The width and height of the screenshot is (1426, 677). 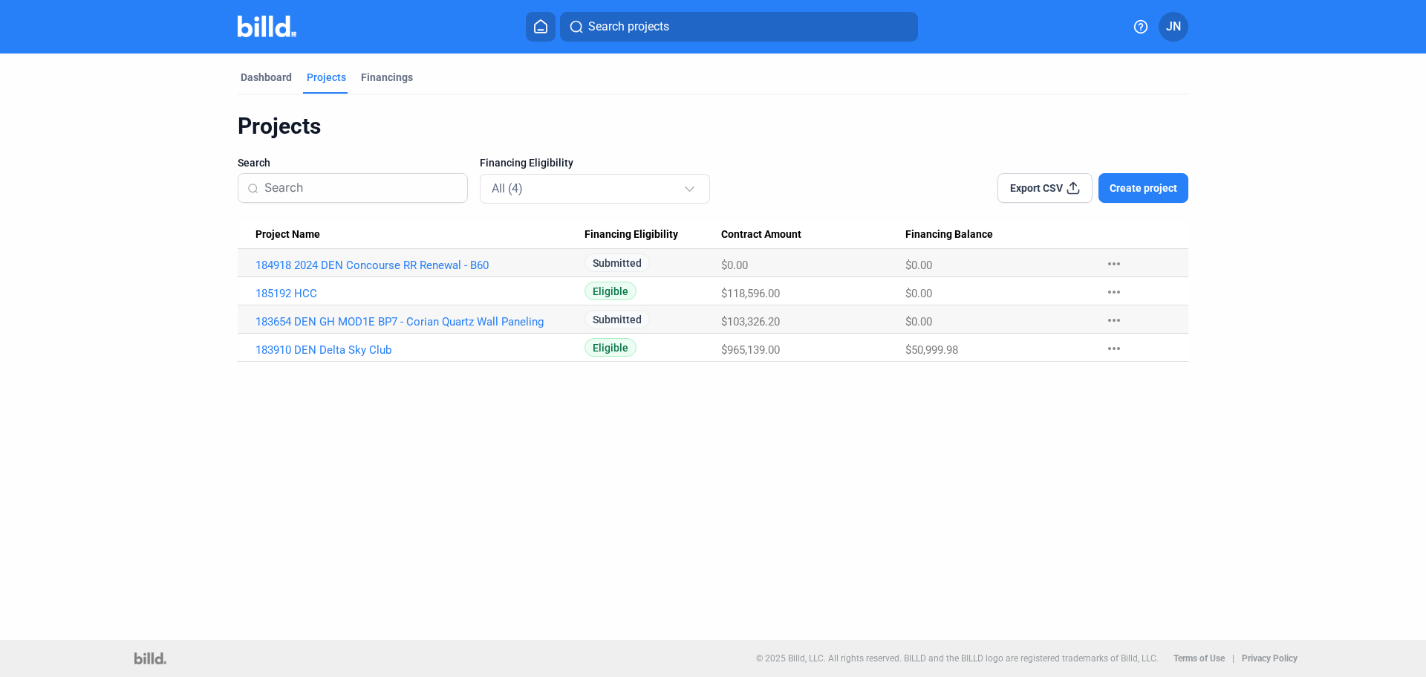 What do you see at coordinates (813, 235) in the screenshot?
I see `div: Contract Amount` at bounding box center [813, 235].